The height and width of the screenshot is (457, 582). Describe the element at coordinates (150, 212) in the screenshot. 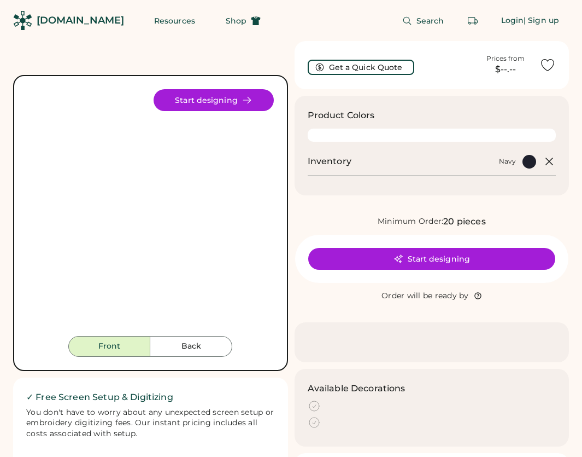

I see `img: yH5BAEAAAAALAAAAAABAAEAAAIBRAA7` at that location.